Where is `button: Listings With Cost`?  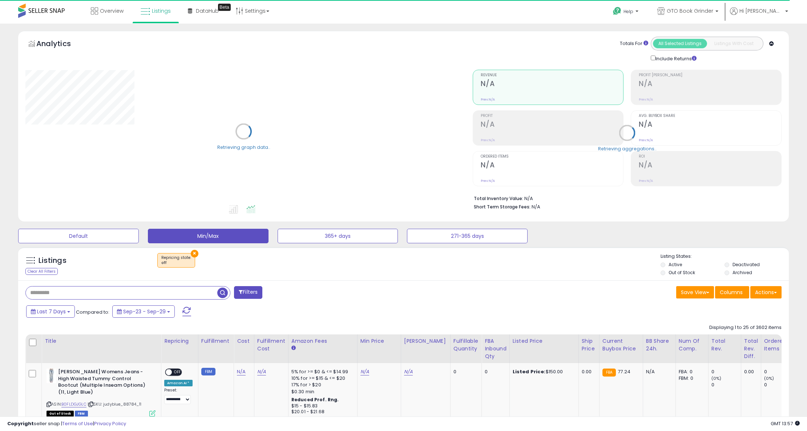 button: Listings With Cost is located at coordinates (733, 44).